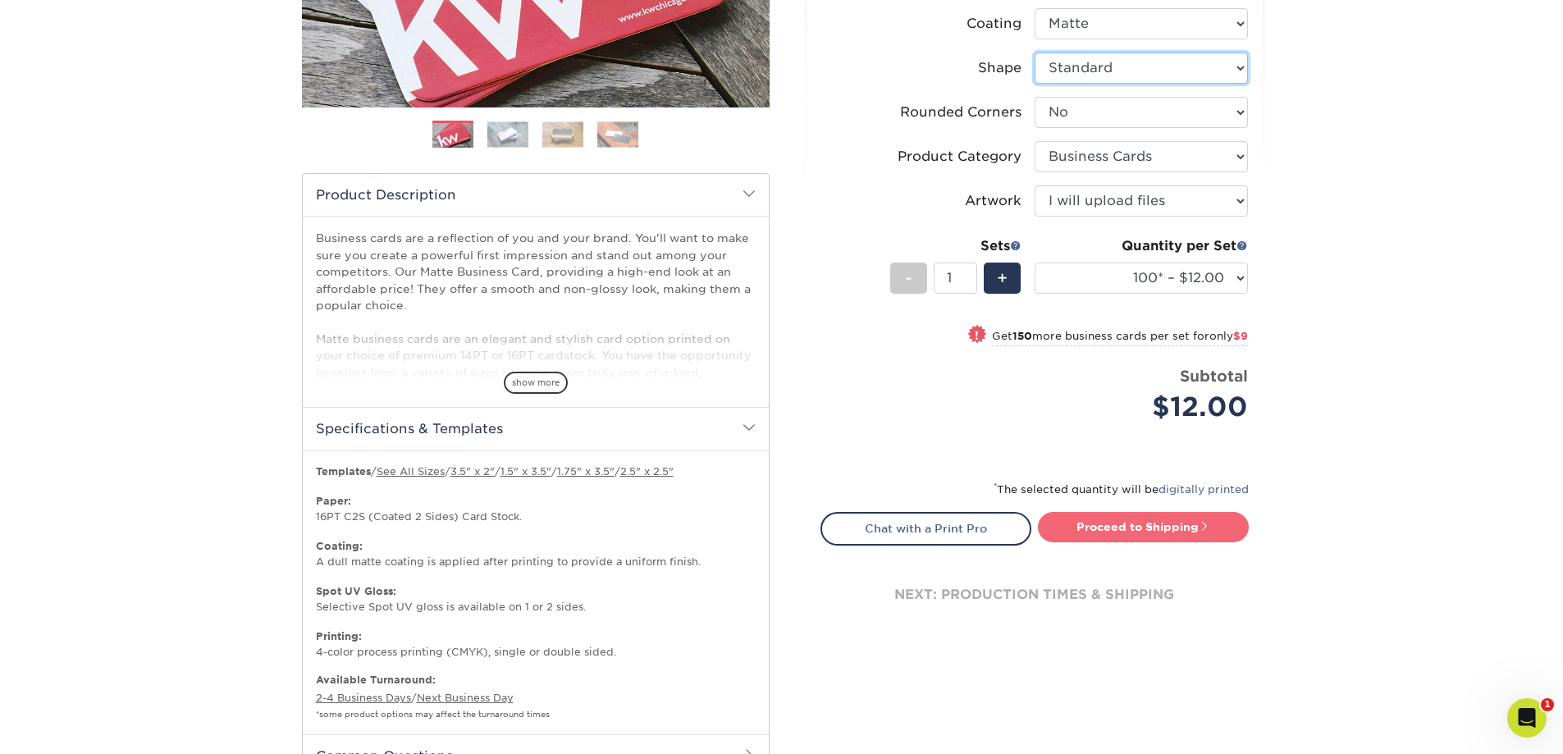 The height and width of the screenshot is (754, 1563). I want to click on div: Coating, so click(994, 24).